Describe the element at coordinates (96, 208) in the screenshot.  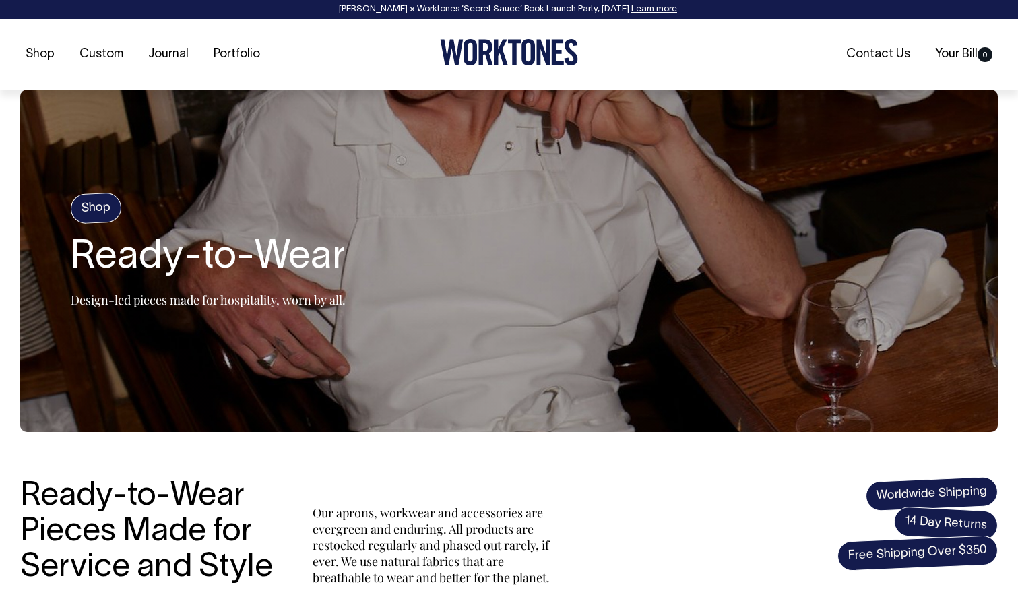
I see `h4: Shop` at that location.